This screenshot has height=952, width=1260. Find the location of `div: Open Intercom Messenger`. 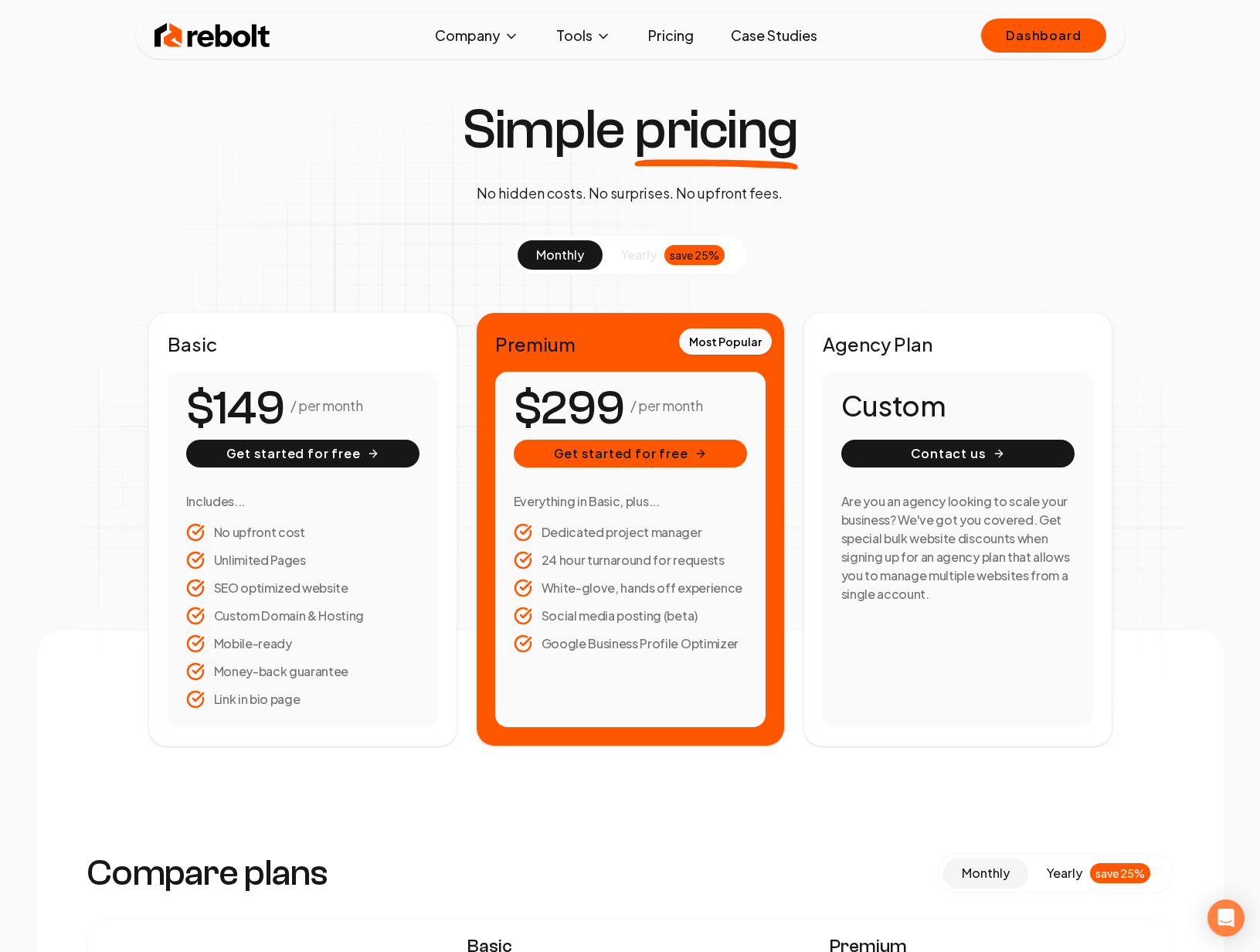

div: Open Intercom Messenger is located at coordinates (1226, 918).